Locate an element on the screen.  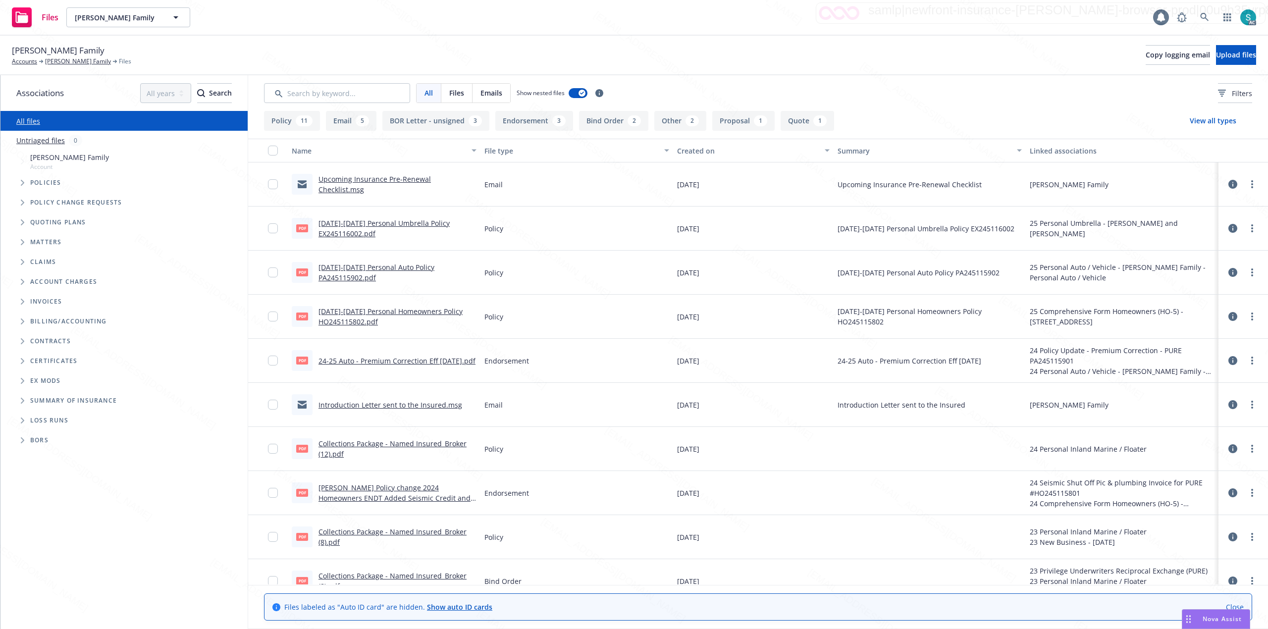
button: Nova Assist is located at coordinates (1216, 619).